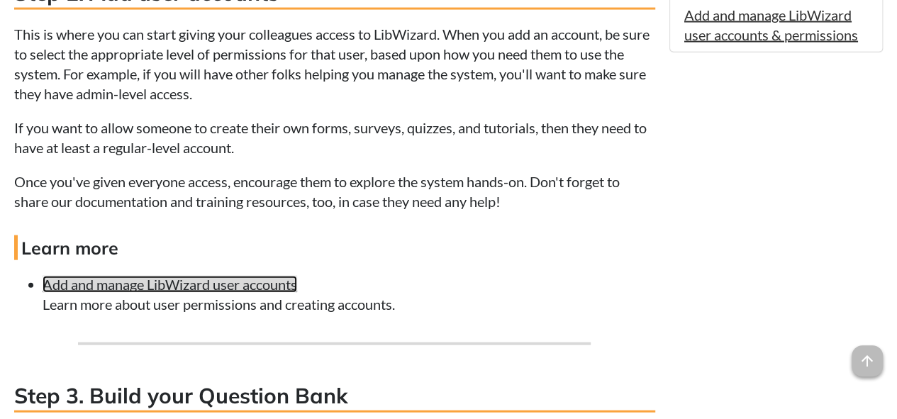 The image size is (897, 419). Describe the element at coordinates (335, 247) in the screenshot. I see `h4: Learn more` at that location.